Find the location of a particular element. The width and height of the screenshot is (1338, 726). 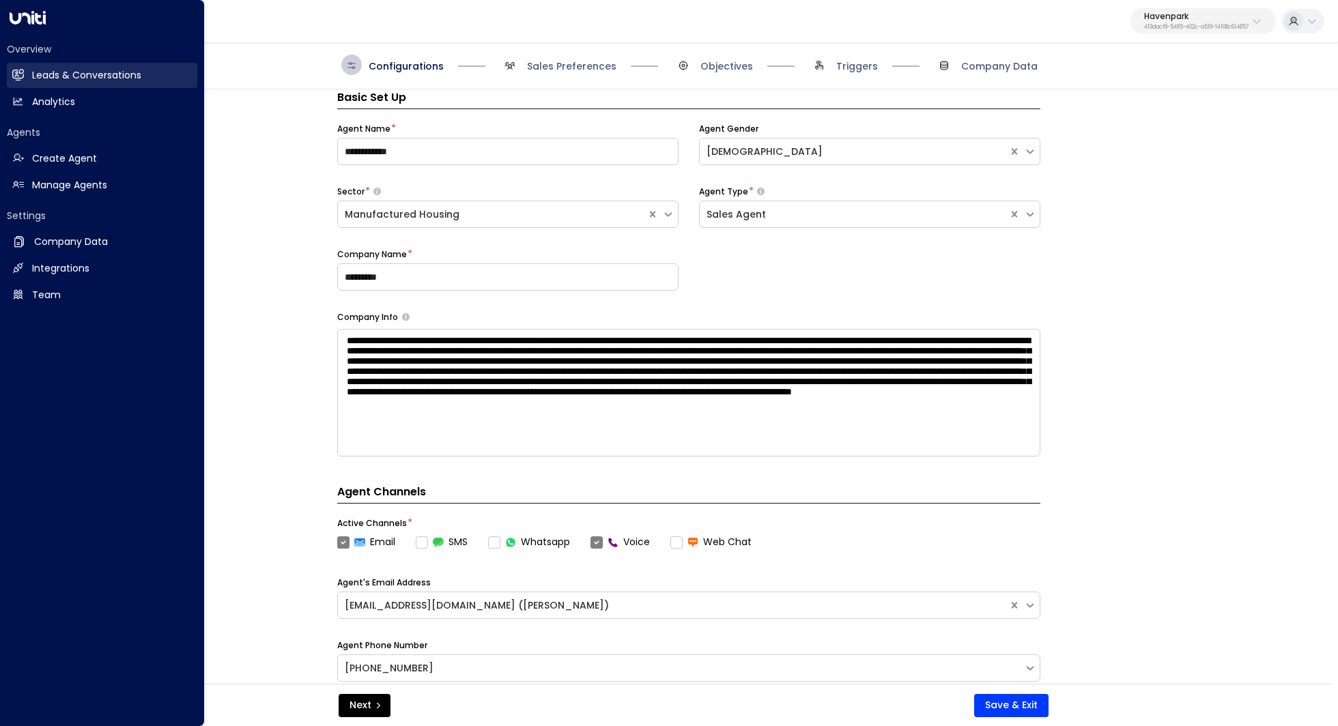

label: Agent Type is located at coordinates (724, 192).